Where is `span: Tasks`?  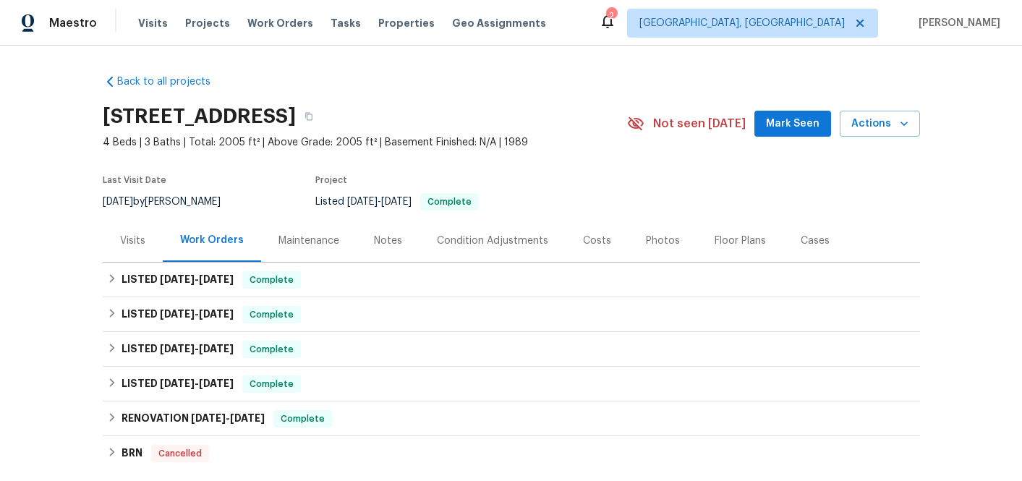 span: Tasks is located at coordinates (346, 23).